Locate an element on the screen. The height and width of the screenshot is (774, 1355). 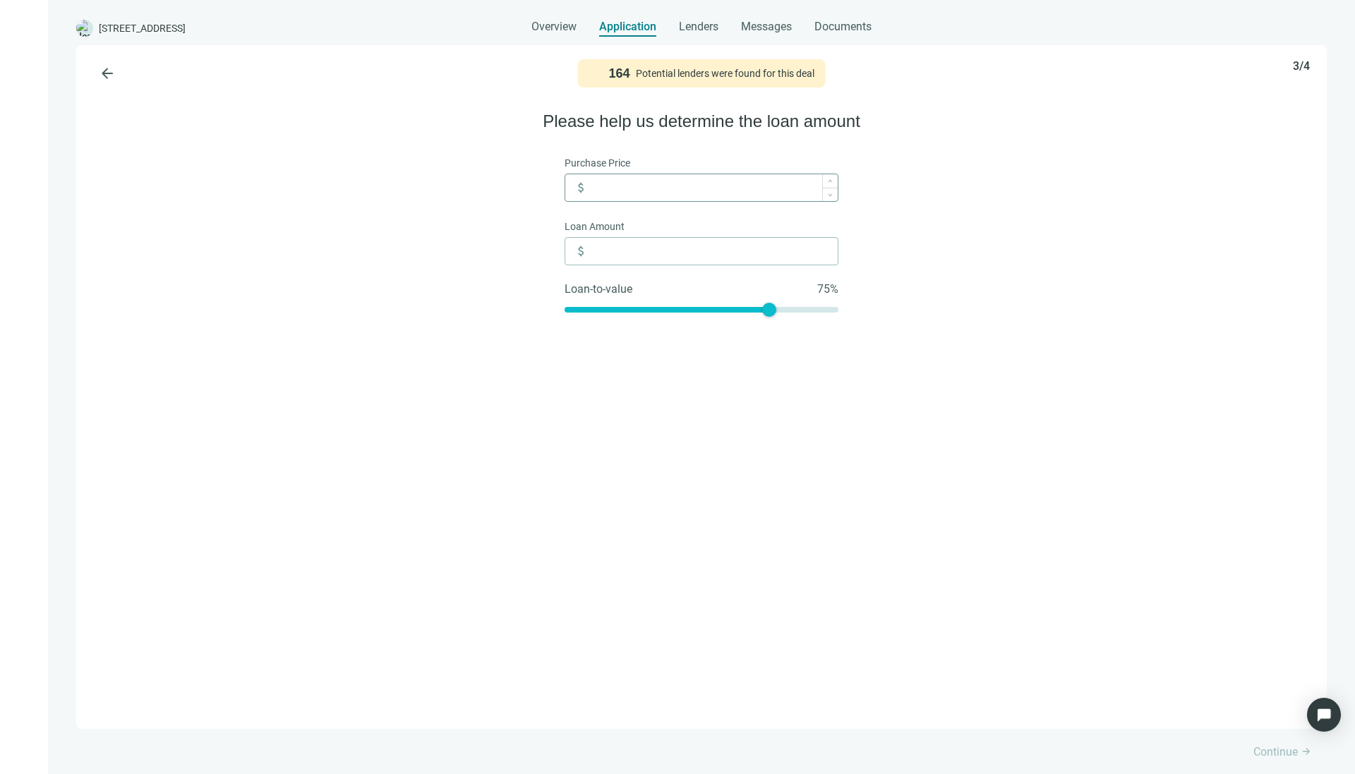
span: Increase Value is located at coordinates (830, 181).